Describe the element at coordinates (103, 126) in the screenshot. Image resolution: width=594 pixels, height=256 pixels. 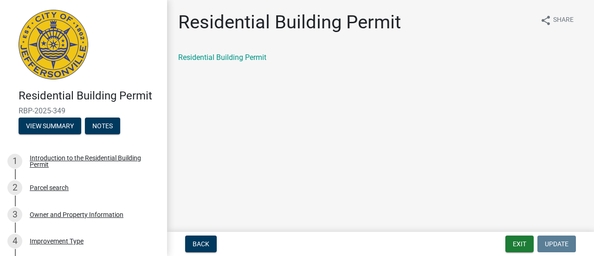
I see `button: Notes` at that location.